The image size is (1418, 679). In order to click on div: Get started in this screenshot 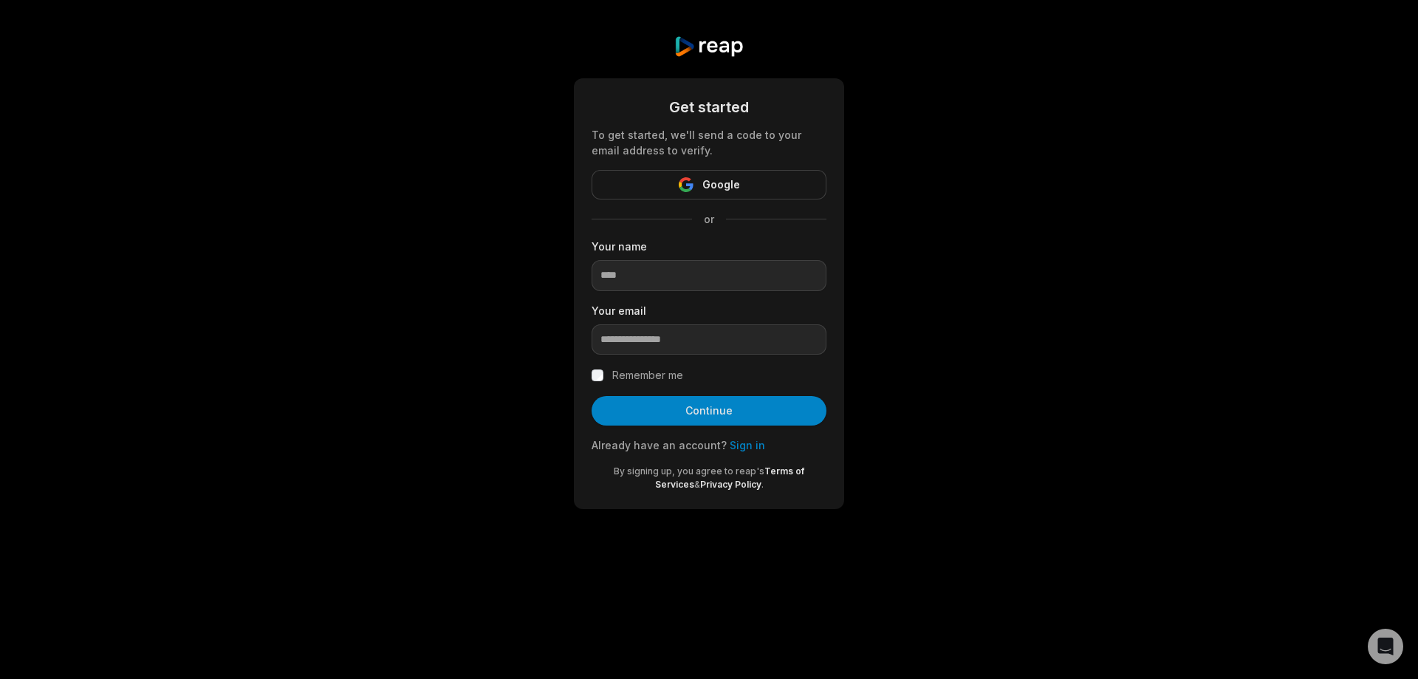, I will do `click(709, 107)`.